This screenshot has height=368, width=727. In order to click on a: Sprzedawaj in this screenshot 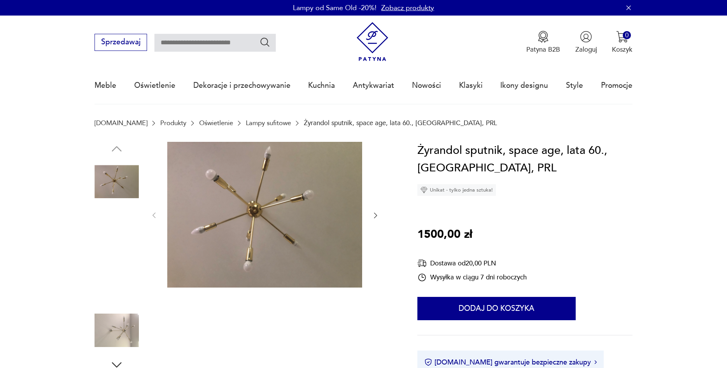, I will do `click(121, 43)`.